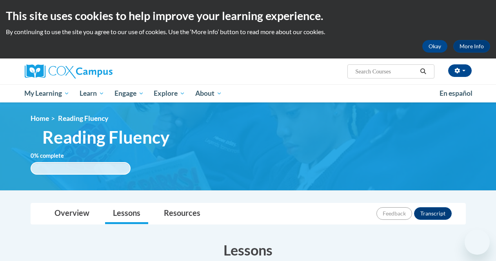  Describe the element at coordinates (471, 46) in the screenshot. I see `a: More Info` at that location.